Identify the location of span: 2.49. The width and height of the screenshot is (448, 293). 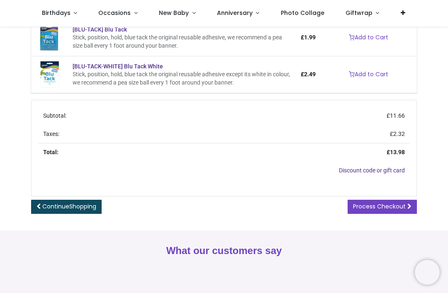
(310, 74).